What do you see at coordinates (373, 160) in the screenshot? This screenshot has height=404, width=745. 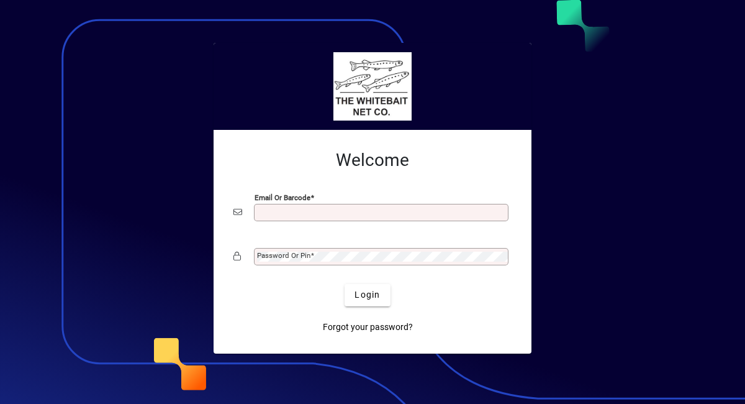 I see `h2: Welcome` at bounding box center [373, 160].